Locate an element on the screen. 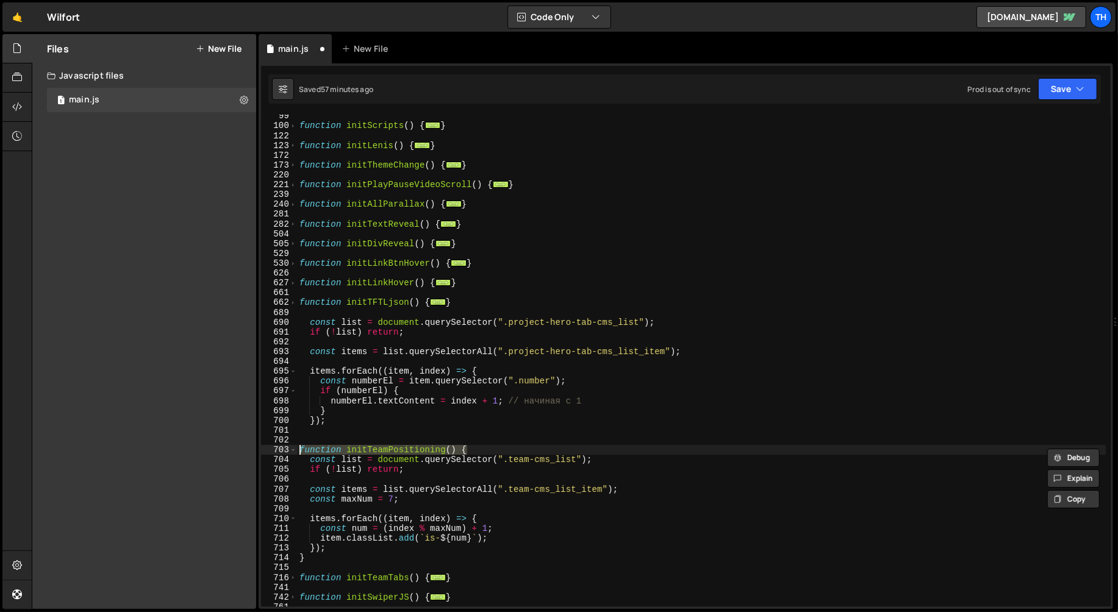 This screenshot has width=1118, height=612. div: 699 is located at coordinates (279, 411).